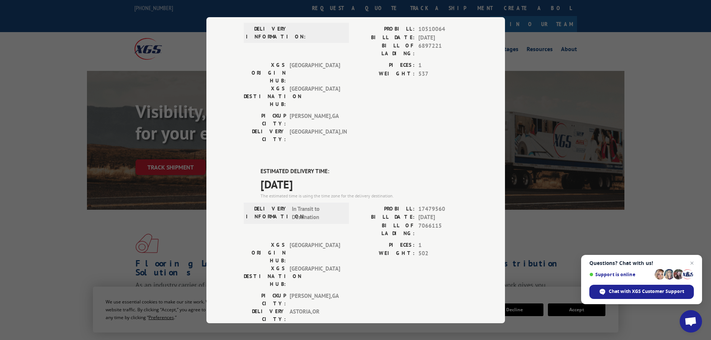  What do you see at coordinates (443, 209) in the screenshot?
I see `span: 17479560` at bounding box center [443, 209].